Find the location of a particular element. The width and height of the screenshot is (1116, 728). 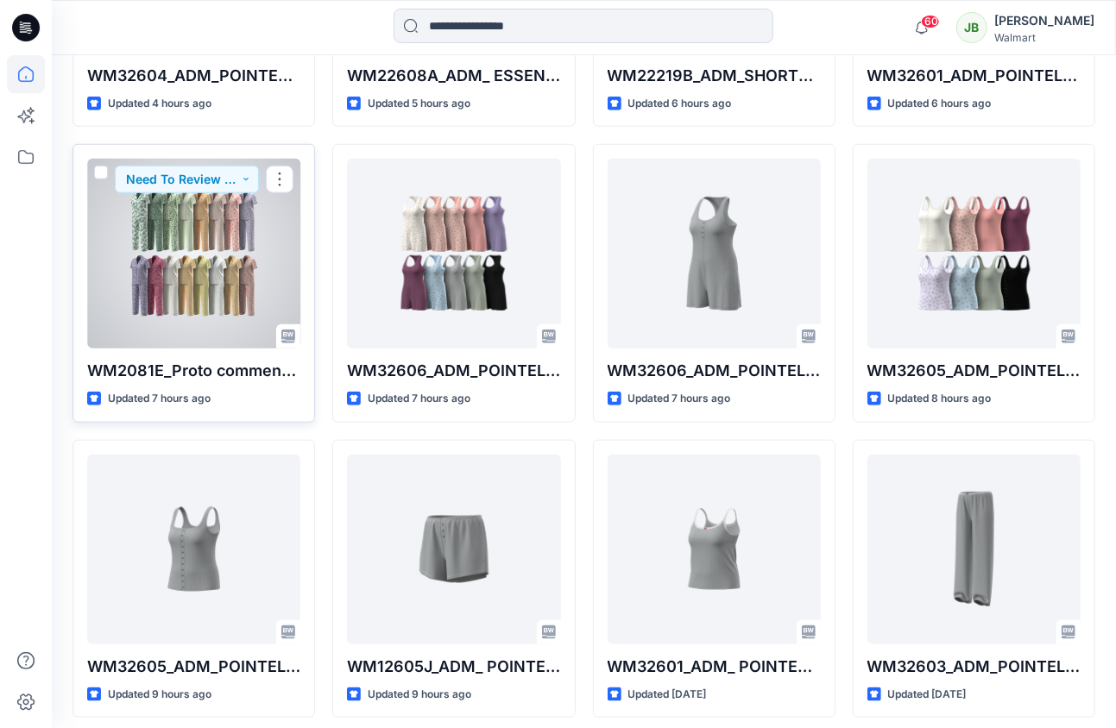

p: WM32605_ADM_POINTELLE TANK_COLORWAY is located at coordinates (973, 371).